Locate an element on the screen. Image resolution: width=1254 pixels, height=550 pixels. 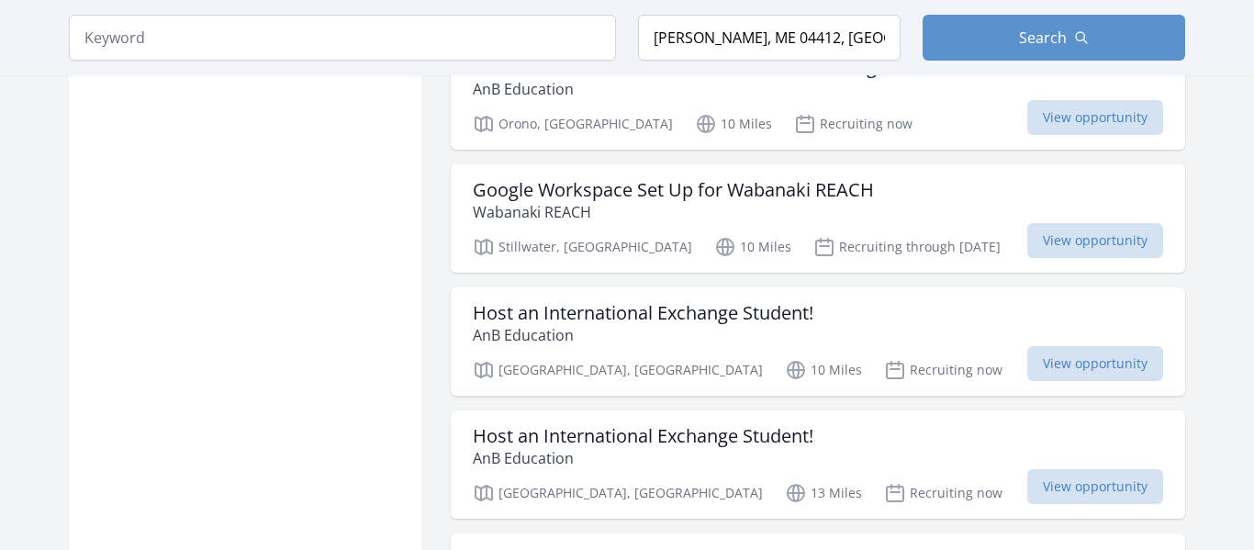
input: Keyword is located at coordinates (342, 38).